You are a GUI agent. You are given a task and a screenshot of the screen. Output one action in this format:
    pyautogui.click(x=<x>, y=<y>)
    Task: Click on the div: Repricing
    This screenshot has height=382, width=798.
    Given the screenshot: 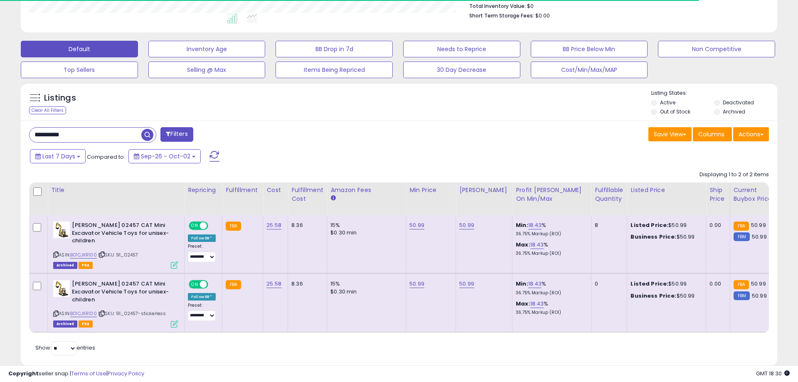 What is the action you would take?
    pyautogui.click(x=203, y=190)
    